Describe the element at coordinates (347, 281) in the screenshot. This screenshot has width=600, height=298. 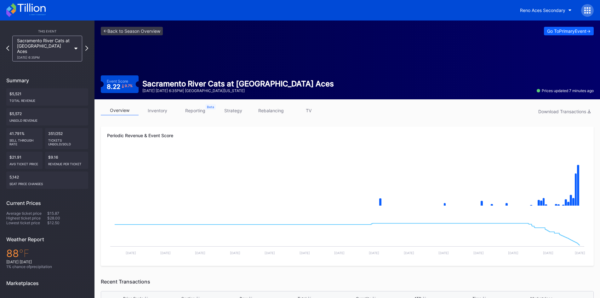
I see `div: Recent Transactions` at that location.